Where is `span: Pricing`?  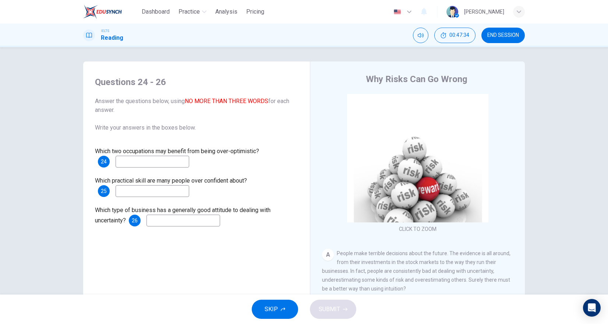
span: Pricing is located at coordinates (255, 12).